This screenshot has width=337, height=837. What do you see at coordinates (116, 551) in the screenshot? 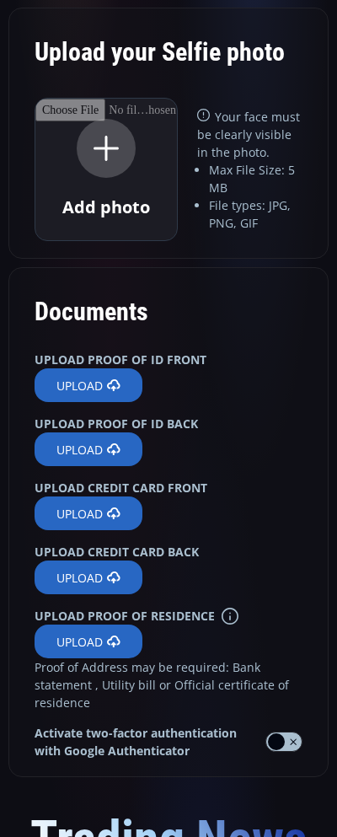
I see `b: UPLOAD CREDIT CARD BACK` at bounding box center [116, 551].